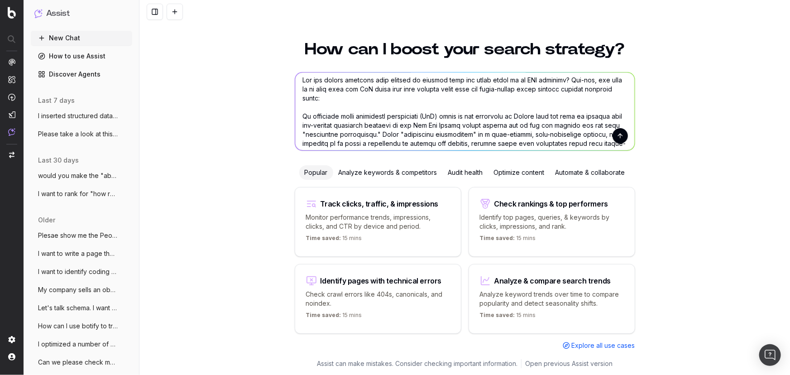 This screenshot has width=790, height=375. Describe the element at coordinates (78, 176) in the screenshot. I see `span: would you make the "about" in this schem` at that location.